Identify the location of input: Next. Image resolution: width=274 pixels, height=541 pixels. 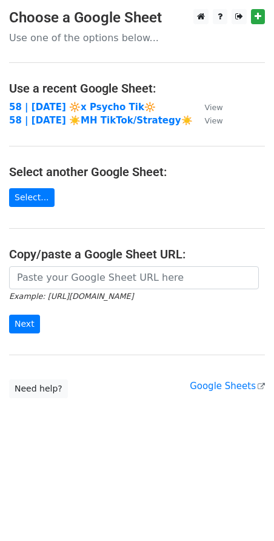
(24, 324).